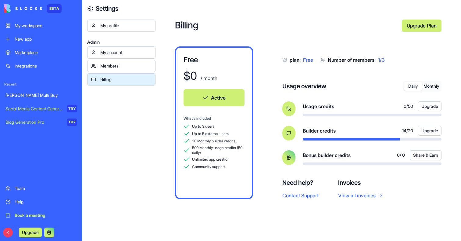 The image size is (461, 241). What do you see at coordinates (46, 202) in the screenshot?
I see `div: Help` at bounding box center [46, 202].